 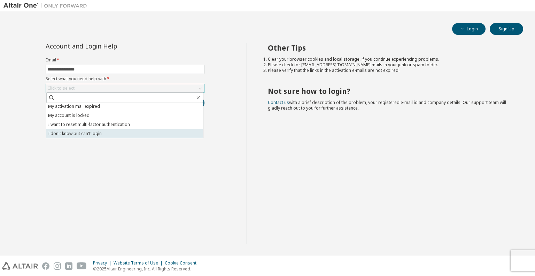 What do you see at coordinates (507, 29) in the screenshot?
I see `button: Sign Up` at bounding box center [507, 29].